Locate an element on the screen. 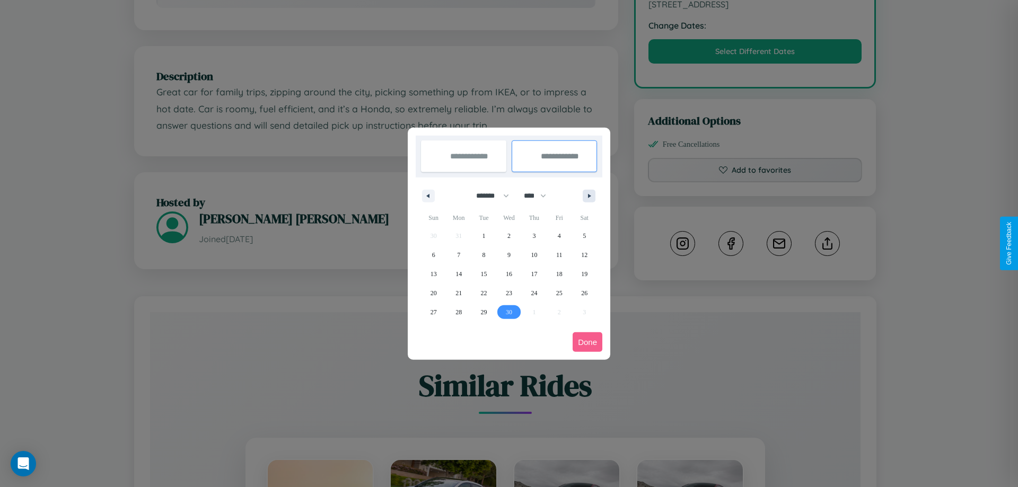 The width and height of the screenshot is (1018, 487). button: 29 is located at coordinates (484, 312).